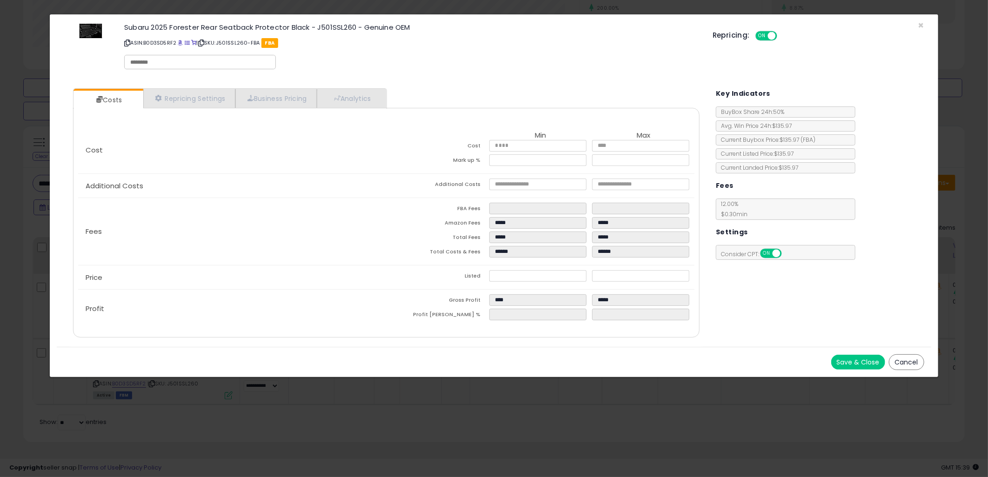 The height and width of the screenshot is (477, 988). I want to click on span: 12.00 %, so click(732, 209).